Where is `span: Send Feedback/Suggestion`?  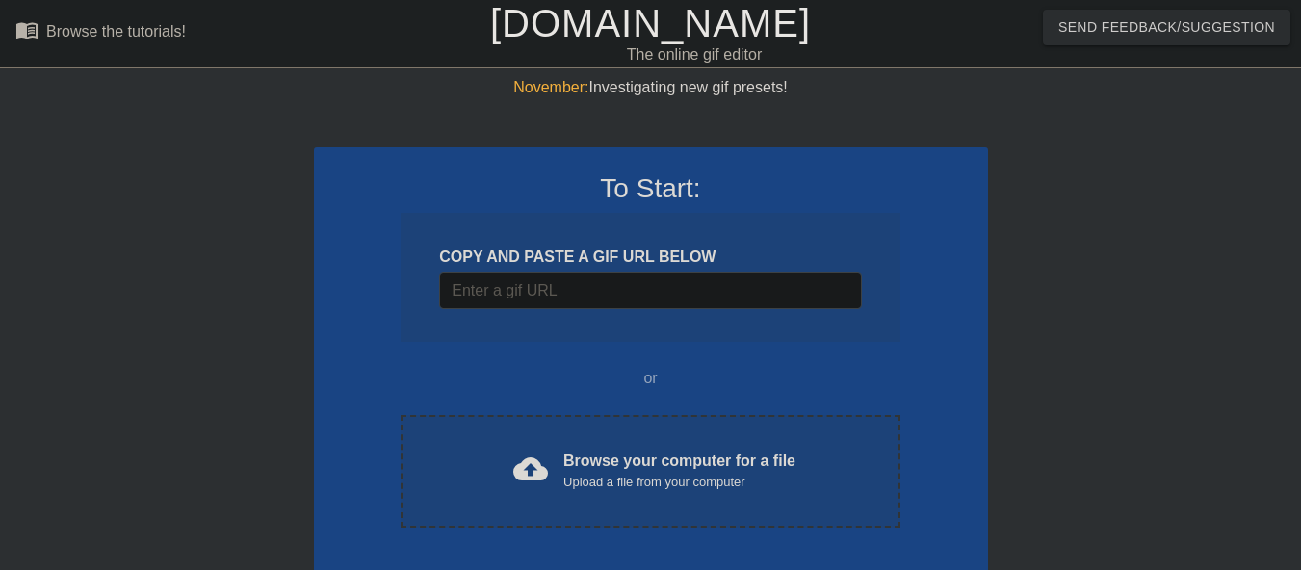
span: Send Feedback/Suggestion is located at coordinates (1166, 27).